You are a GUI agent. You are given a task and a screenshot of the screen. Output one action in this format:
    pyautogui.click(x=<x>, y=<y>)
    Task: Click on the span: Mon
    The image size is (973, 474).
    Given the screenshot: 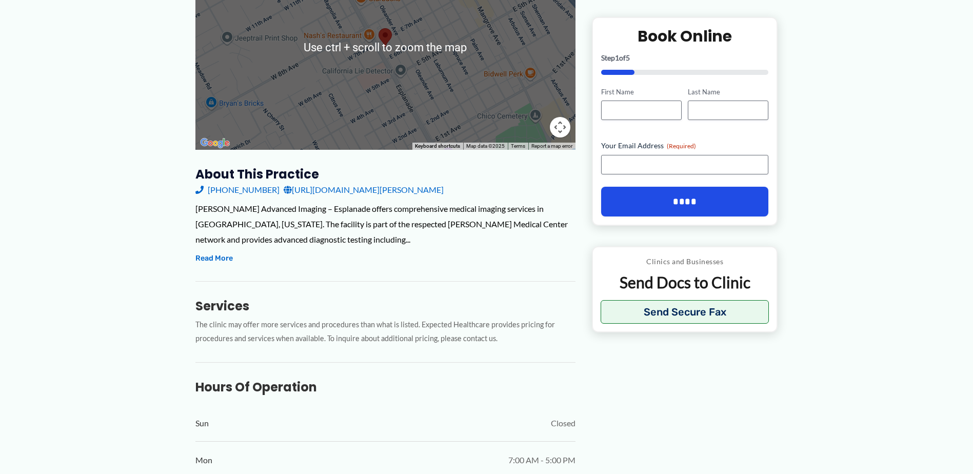 What is the action you would take?
    pyautogui.click(x=204, y=460)
    